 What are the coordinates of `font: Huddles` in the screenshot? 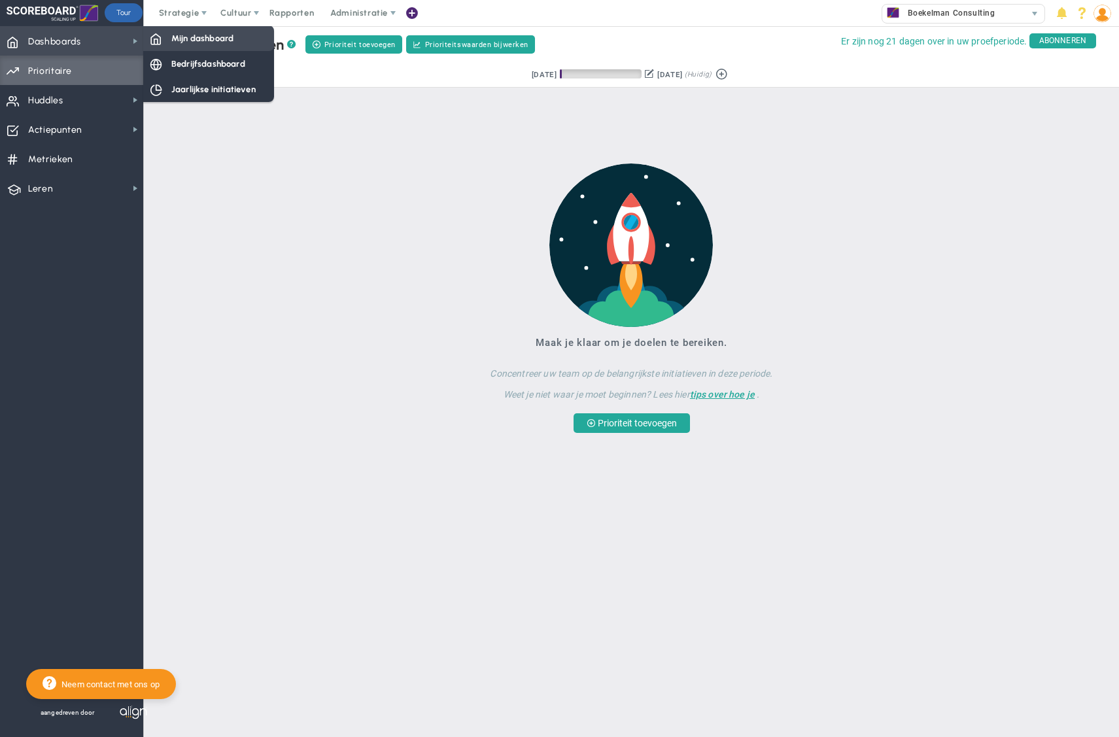 It's located at (46, 100).